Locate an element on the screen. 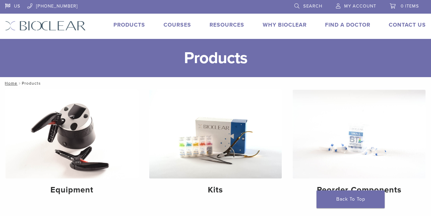 The width and height of the screenshot is (431, 216). a: Resources is located at coordinates (227, 25).